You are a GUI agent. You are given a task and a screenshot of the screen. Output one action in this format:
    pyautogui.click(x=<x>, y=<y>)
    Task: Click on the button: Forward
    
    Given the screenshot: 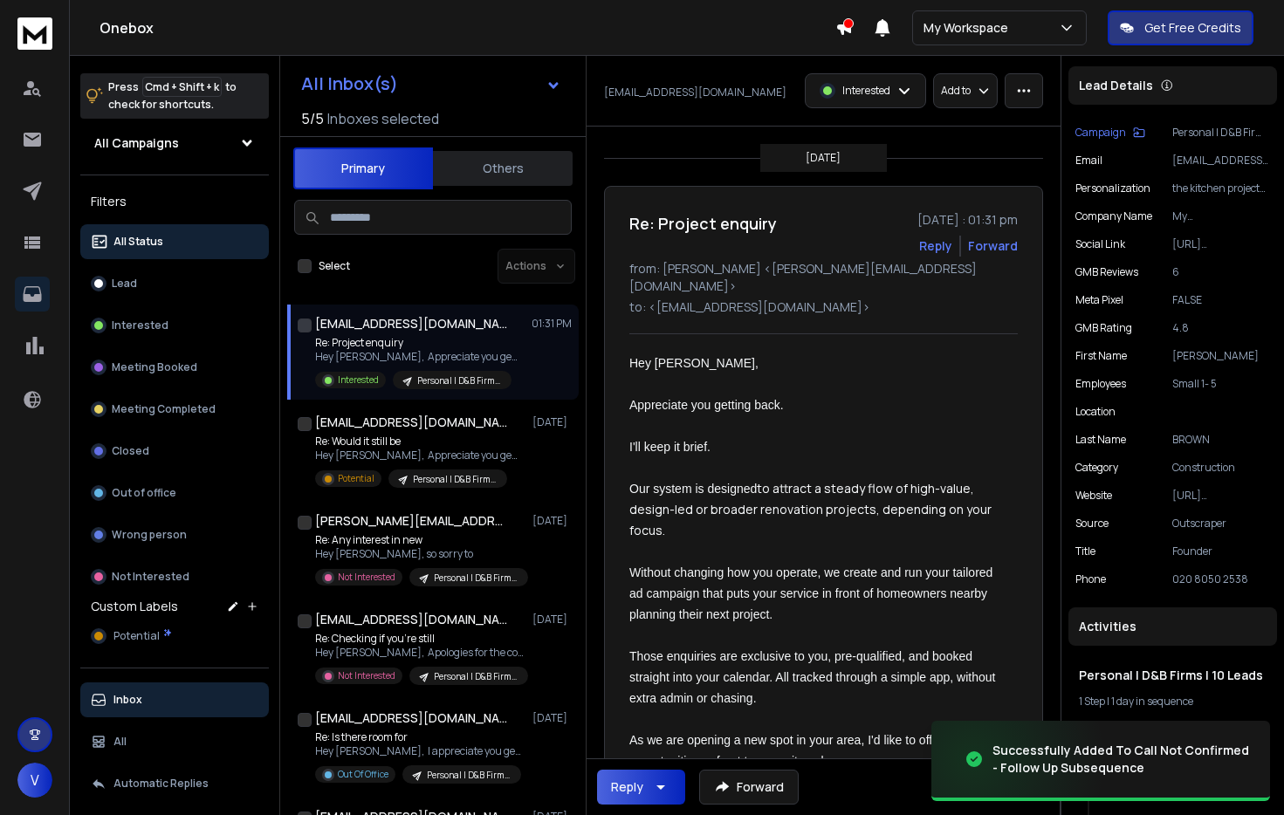 What is the action you would take?
    pyautogui.click(x=749, y=787)
    